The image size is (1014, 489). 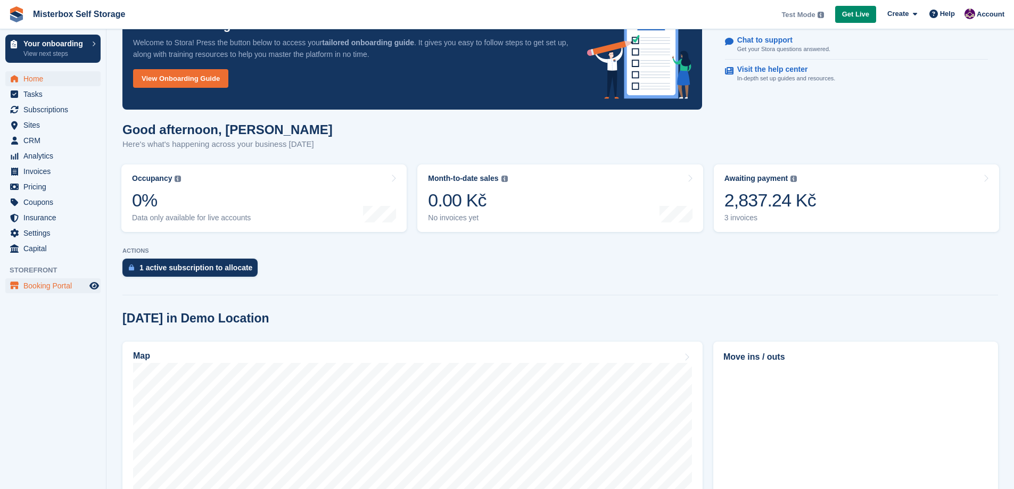 What do you see at coordinates (991, 14) in the screenshot?
I see `span: Account` at bounding box center [991, 14].